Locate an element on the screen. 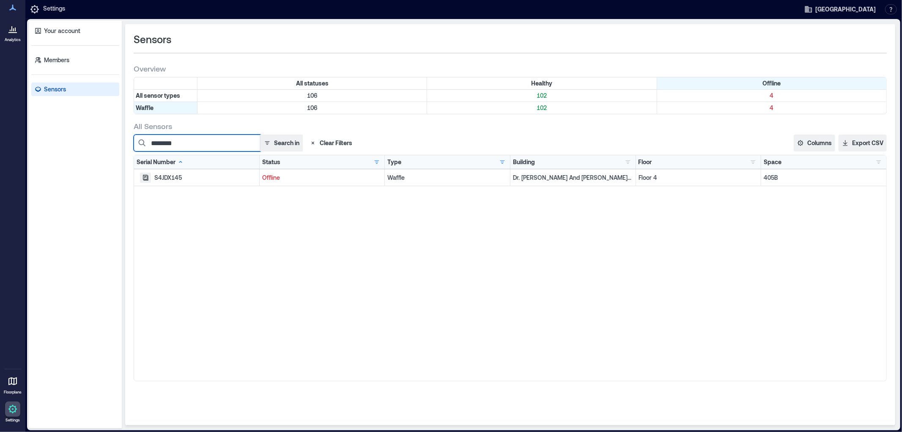  div: Status is located at coordinates (271, 162).